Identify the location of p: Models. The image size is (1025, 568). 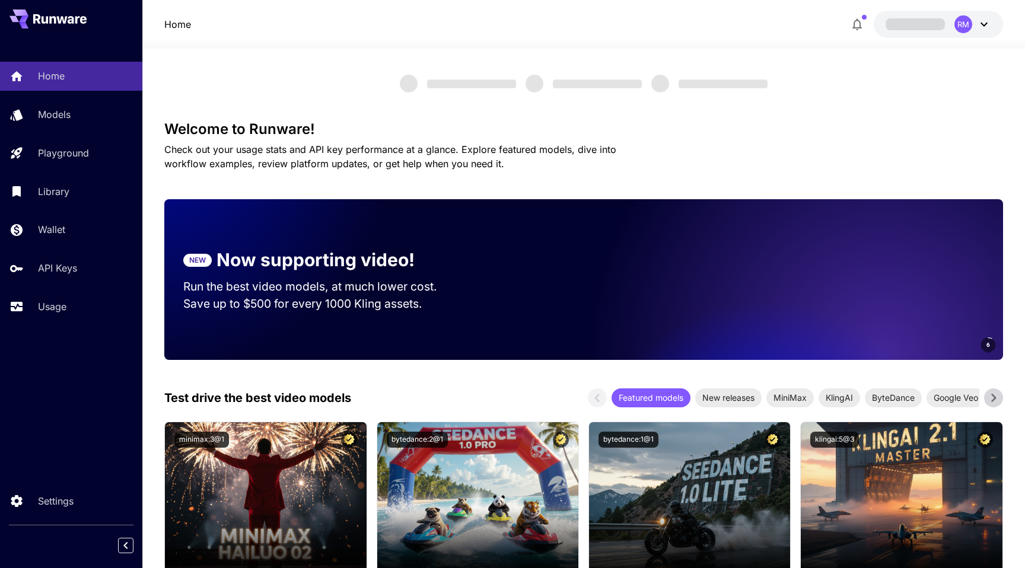
(54, 114).